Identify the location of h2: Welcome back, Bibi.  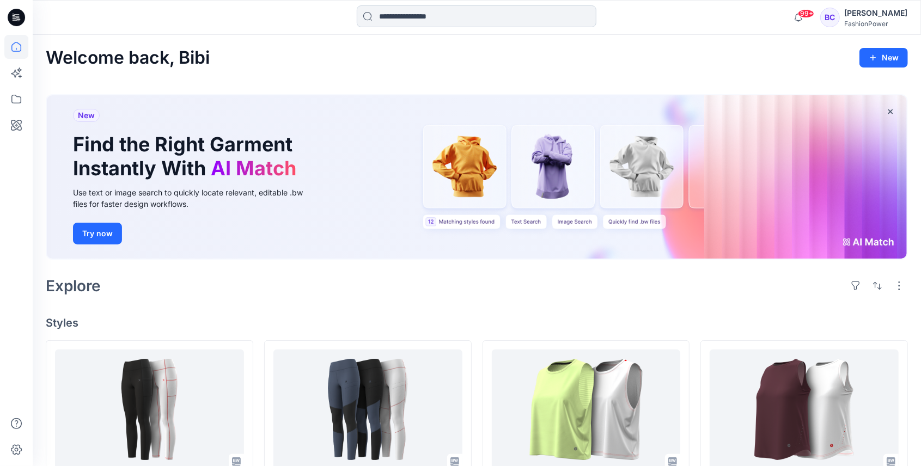
(127, 58).